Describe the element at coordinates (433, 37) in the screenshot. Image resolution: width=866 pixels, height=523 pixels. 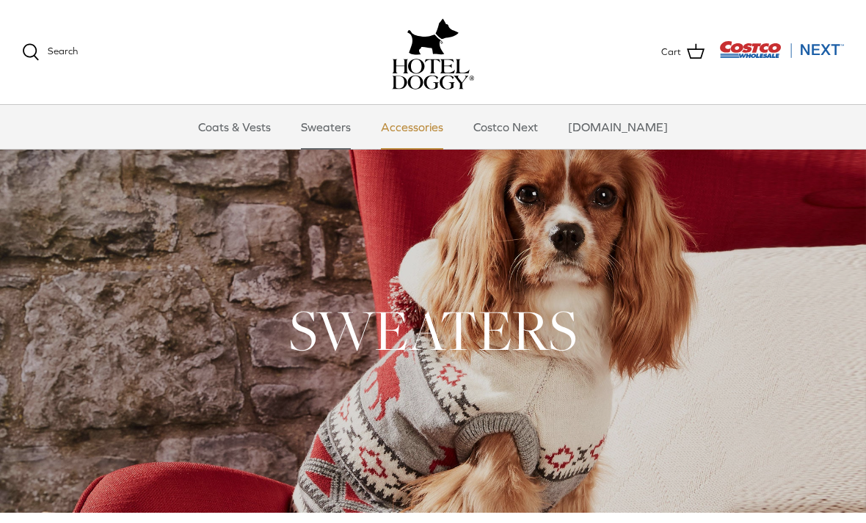
I see `img: hoteldoggy.com` at that location.